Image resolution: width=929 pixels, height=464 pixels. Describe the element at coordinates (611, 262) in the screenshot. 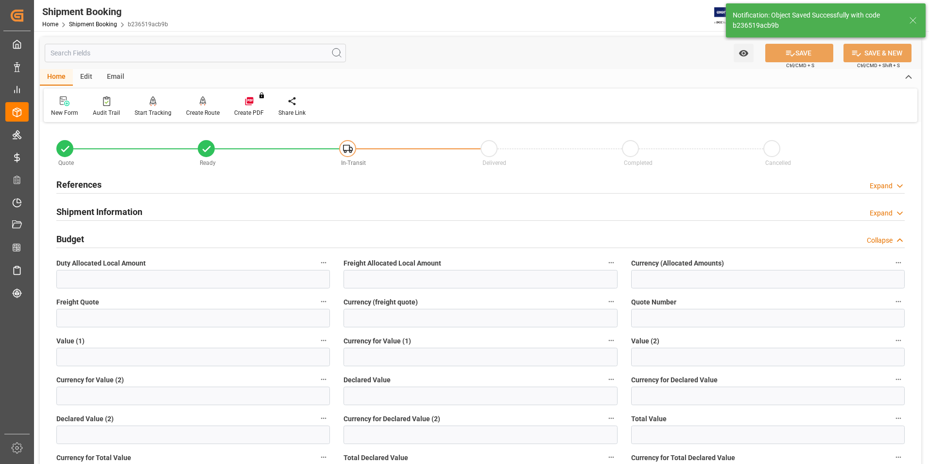

I see `button: Freight Allocated Local Amount` at that location.